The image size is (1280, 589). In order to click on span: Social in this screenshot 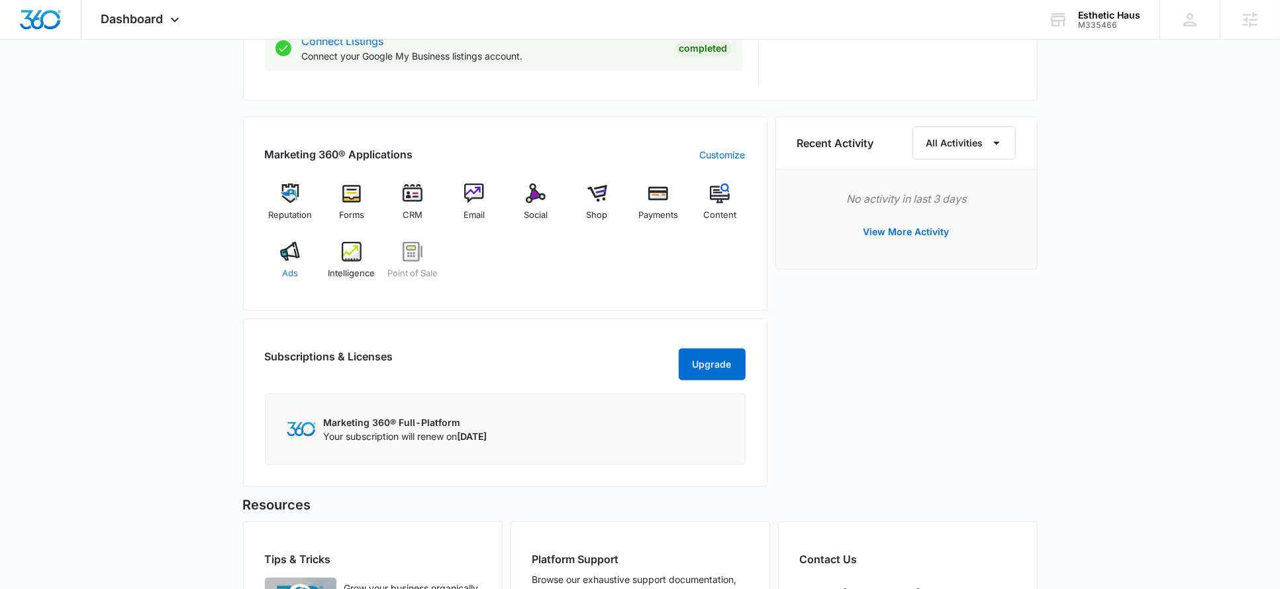, I will do `click(536, 215)`.